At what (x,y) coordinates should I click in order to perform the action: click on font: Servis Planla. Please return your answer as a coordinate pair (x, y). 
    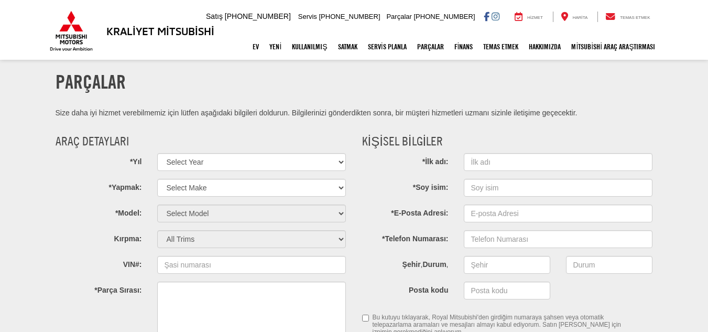
    Looking at the image, I should click on (388, 47).